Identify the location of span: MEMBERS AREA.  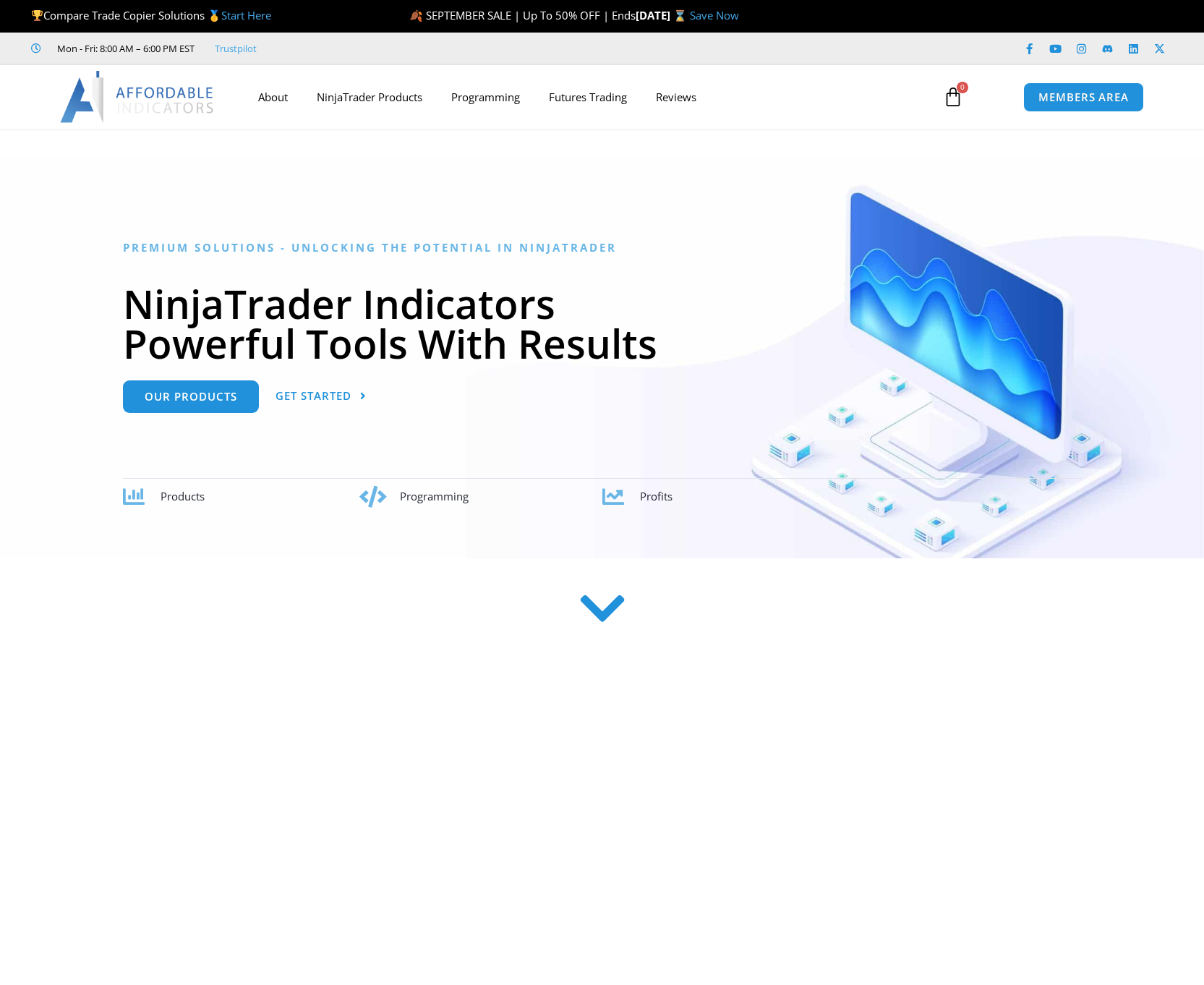
(1084, 97).